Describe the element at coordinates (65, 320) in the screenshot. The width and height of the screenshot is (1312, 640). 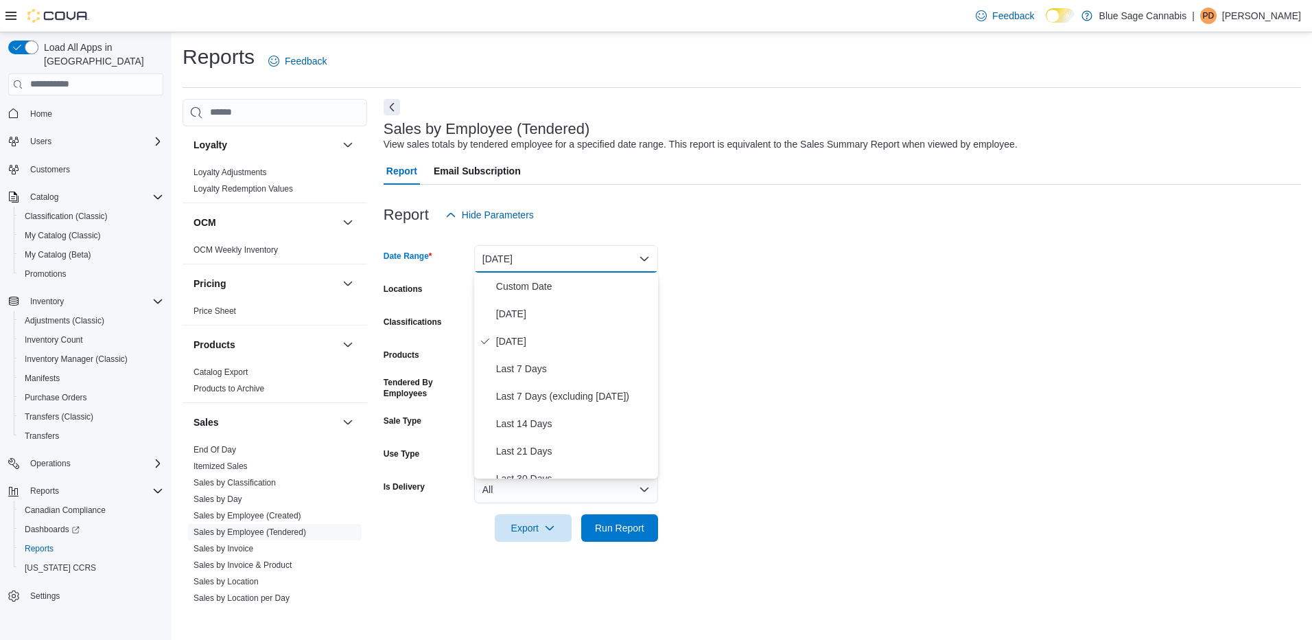
I see `a: Adjustments (Classic)` at that location.